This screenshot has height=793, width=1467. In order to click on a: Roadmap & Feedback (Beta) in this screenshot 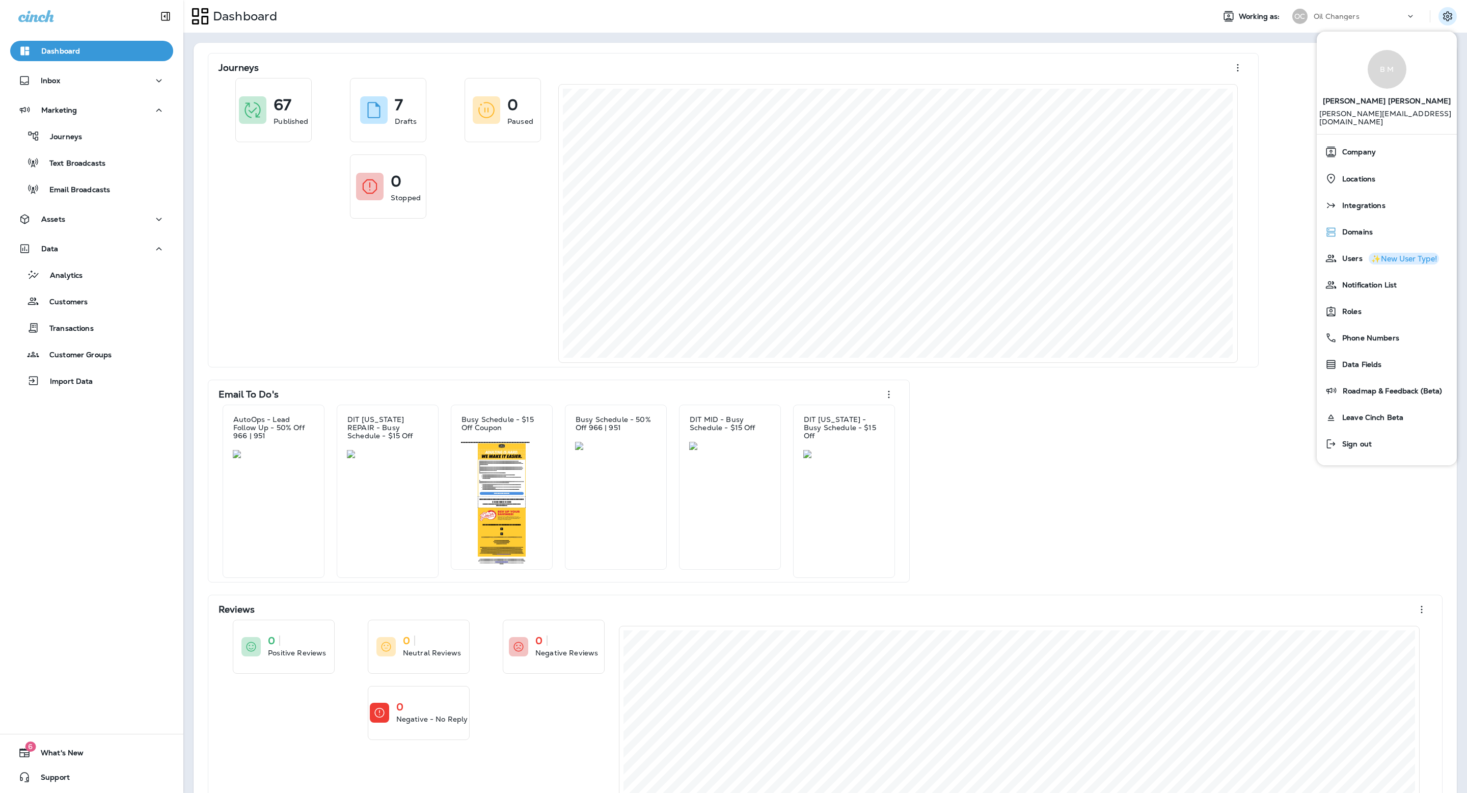, I will do `click(1386, 391)`.